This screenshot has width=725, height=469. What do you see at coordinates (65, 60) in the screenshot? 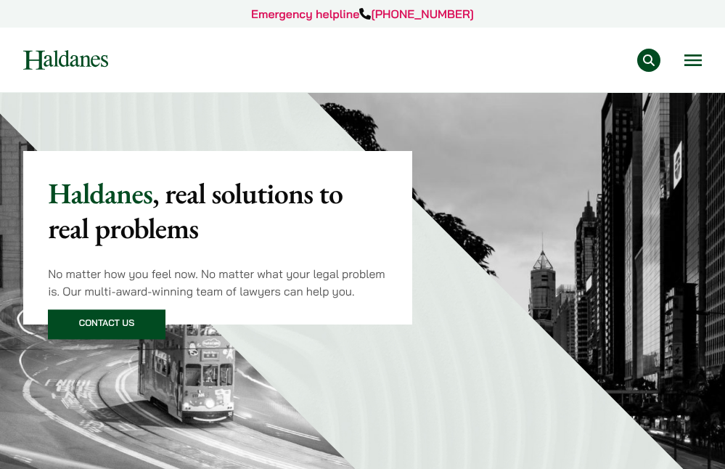
I see `img: Logo of Haldanes` at bounding box center [65, 60].